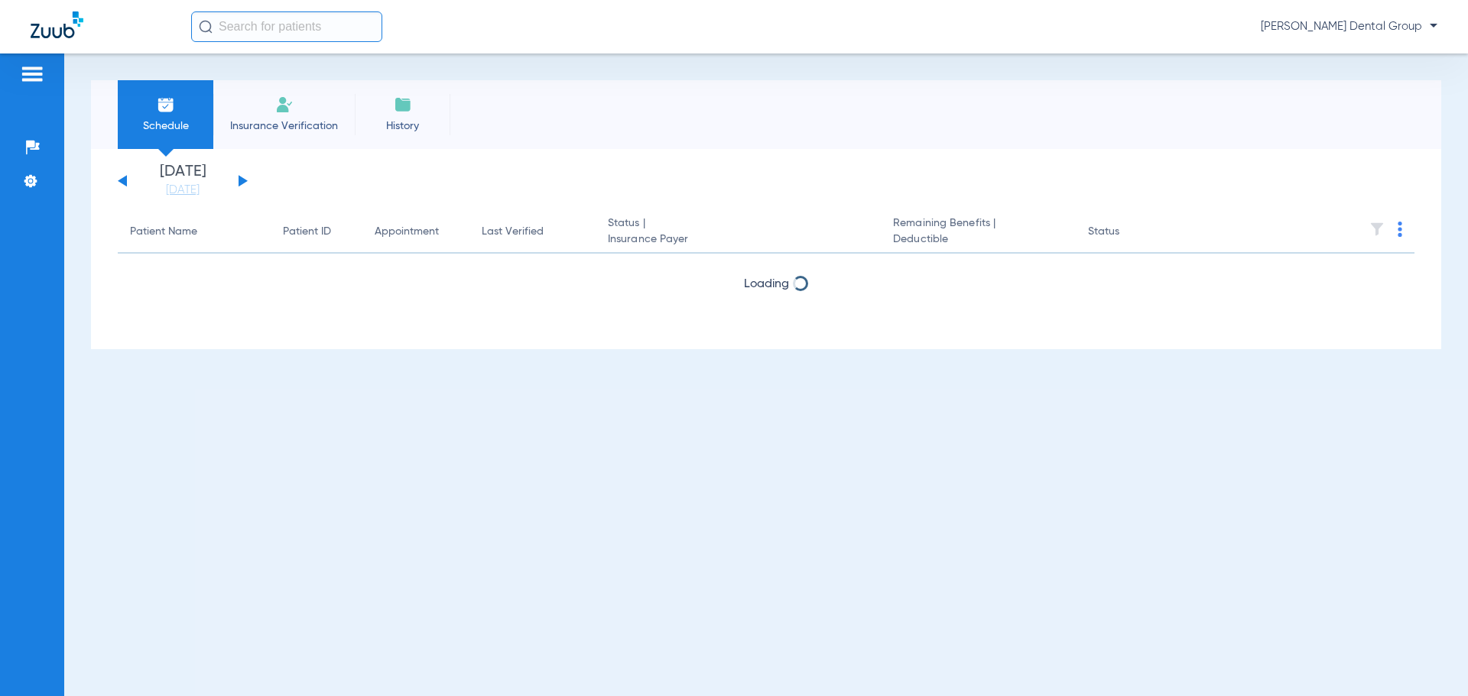  What do you see at coordinates (978, 232) in the screenshot?
I see `th: Remaining Benefits |` at bounding box center [978, 232].